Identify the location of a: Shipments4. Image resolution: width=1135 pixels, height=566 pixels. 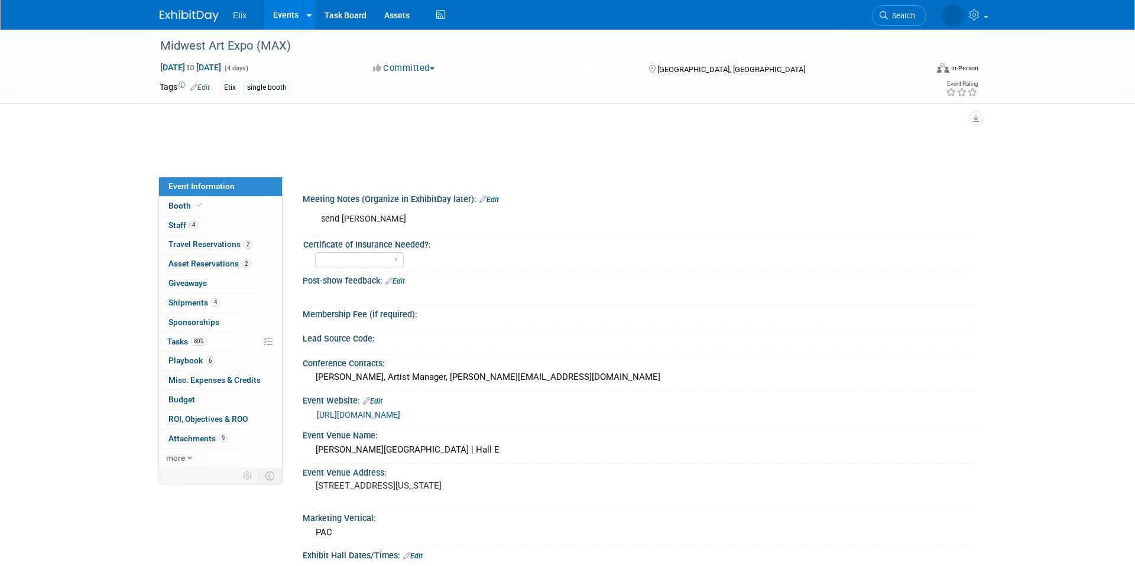
(220, 303).